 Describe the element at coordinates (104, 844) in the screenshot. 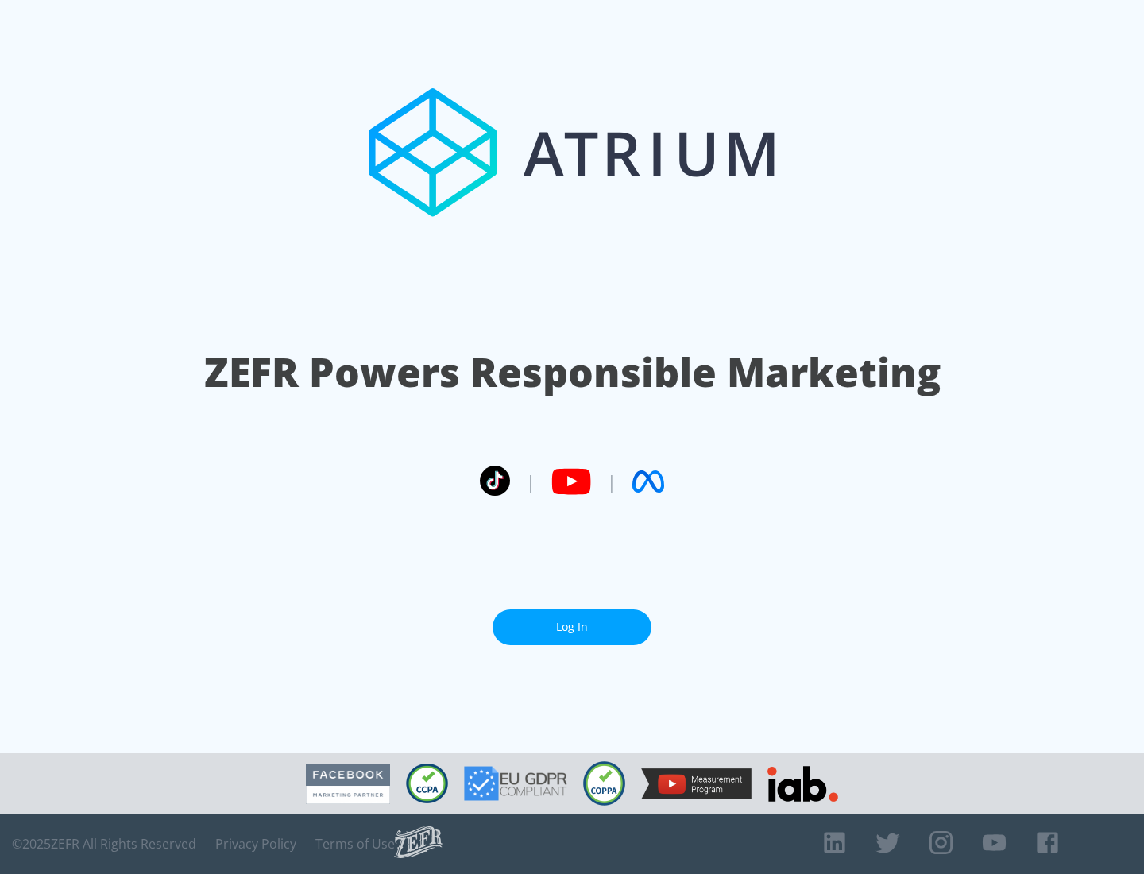

I see `span: © 2025 ZEFR All Rights Reserved` at that location.